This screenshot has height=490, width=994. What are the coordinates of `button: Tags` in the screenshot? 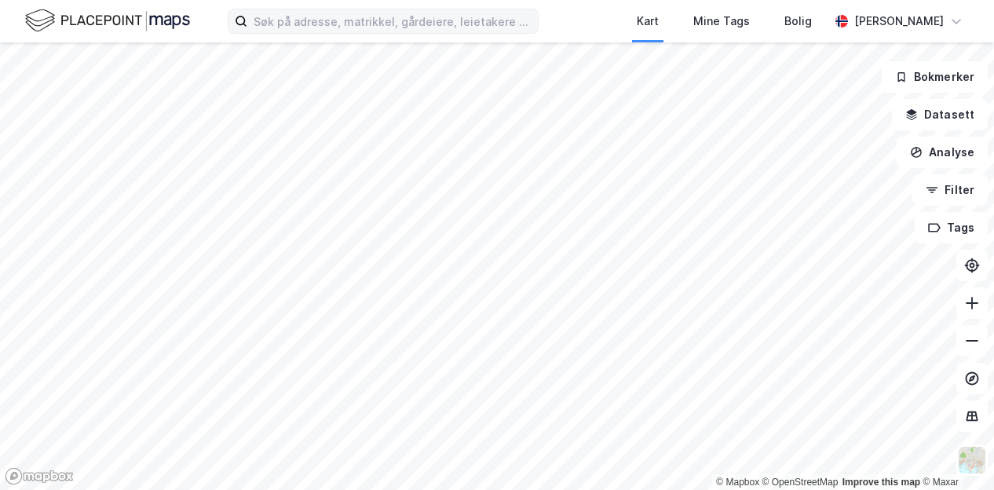 It's located at (950, 228).